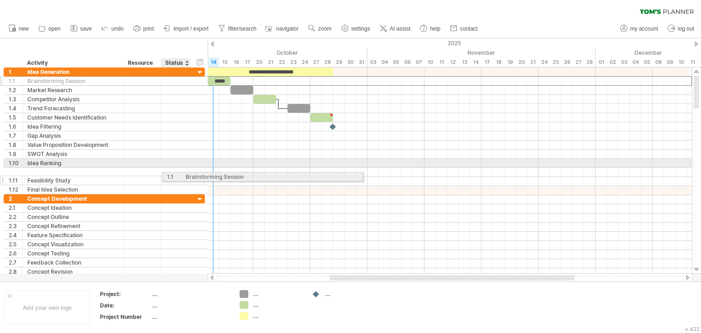 The height and width of the screenshot is (333, 701). What do you see at coordinates (16, 135) in the screenshot?
I see `div: 1.7` at bounding box center [16, 135].